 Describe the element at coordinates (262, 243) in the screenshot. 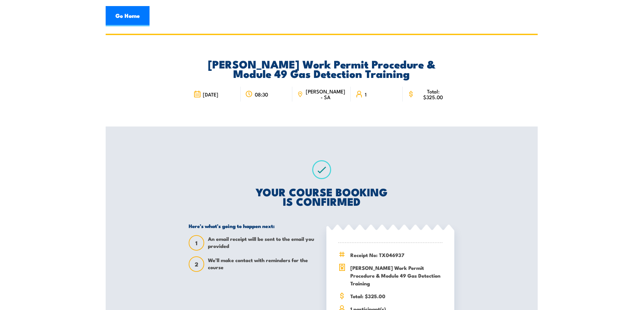

I see `span: An email receipt will be sent to the email you provided` at that location.